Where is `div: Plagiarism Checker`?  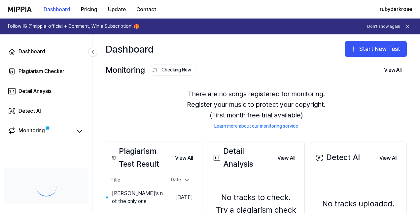 div: Plagiarism Checker is located at coordinates (41, 71).